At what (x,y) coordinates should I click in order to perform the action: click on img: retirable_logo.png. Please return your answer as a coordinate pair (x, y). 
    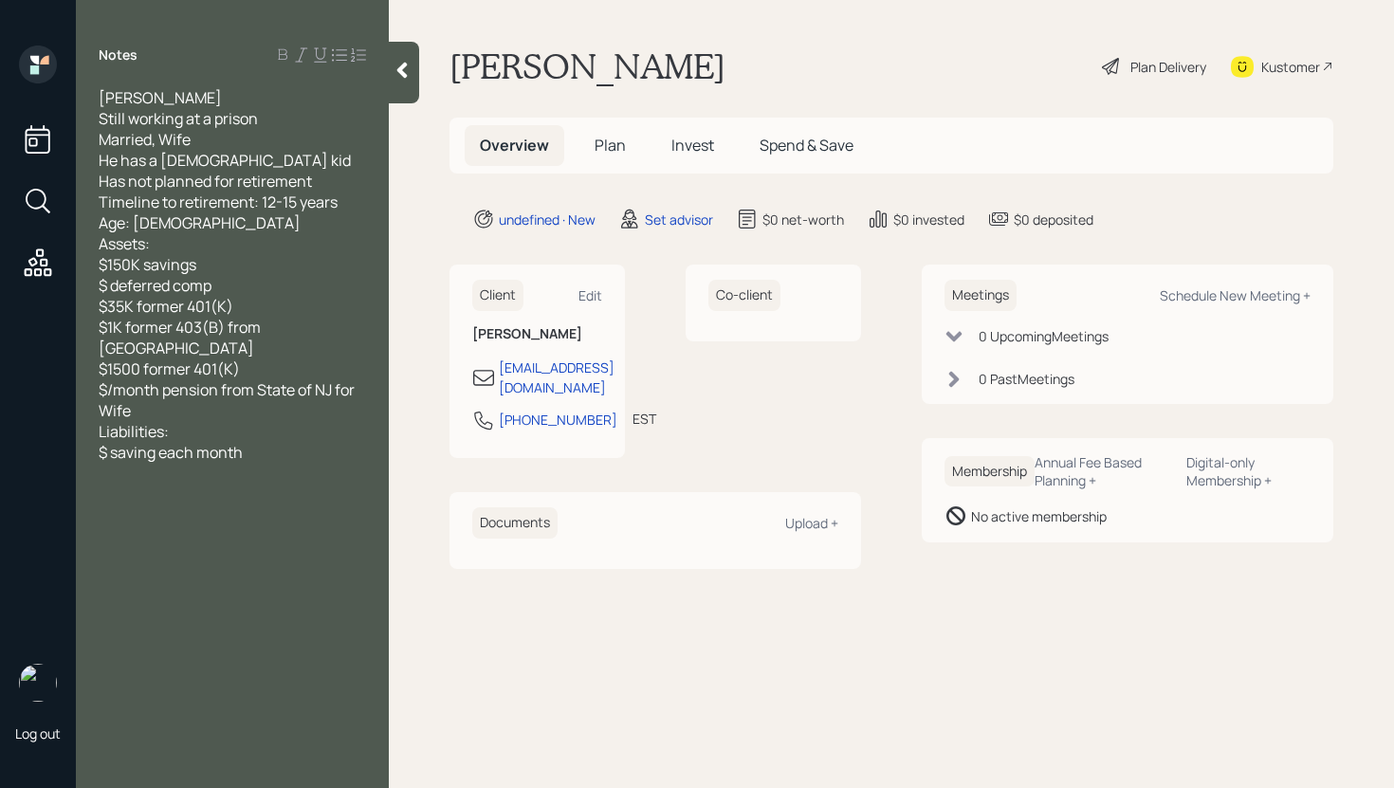
    Looking at the image, I should click on (38, 683).